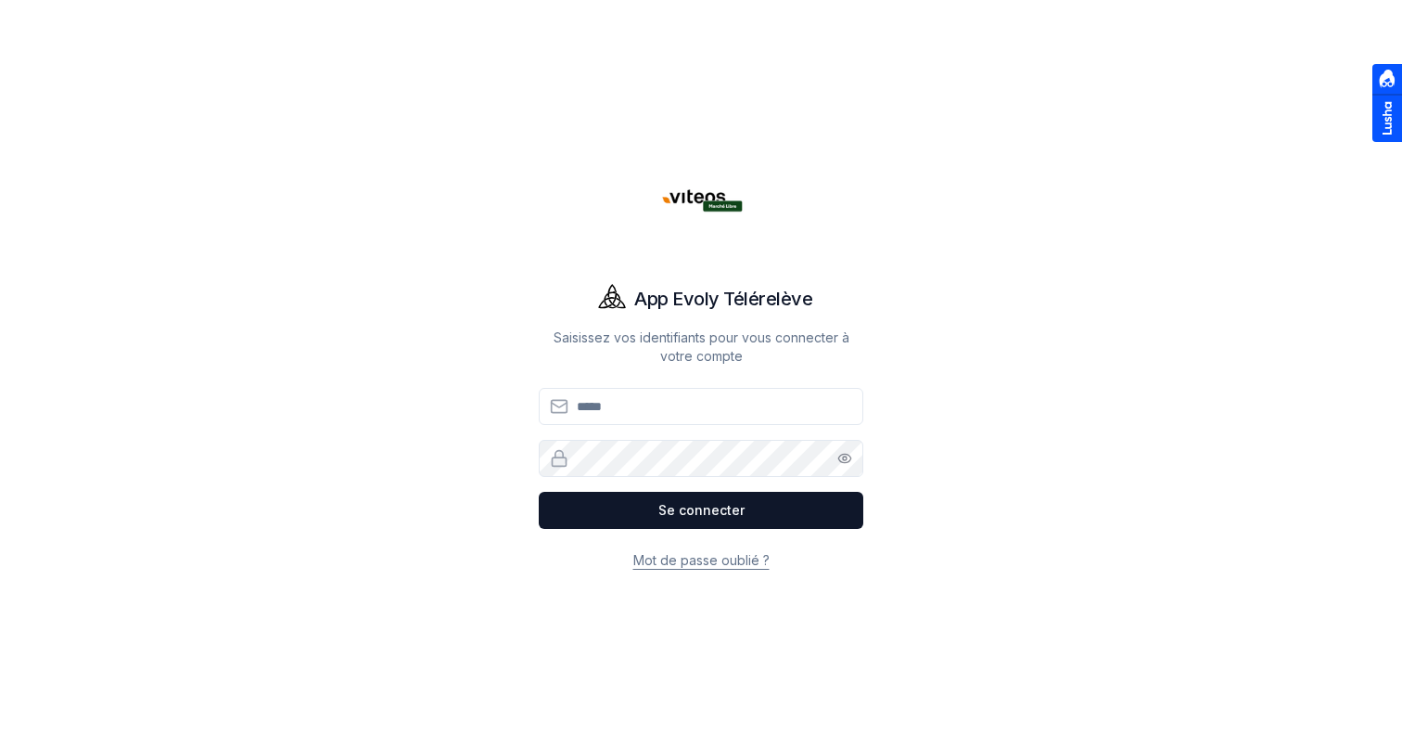 Image resolution: width=1402 pixels, height=735 pixels. Describe the element at coordinates (701, 510) in the screenshot. I see `button: Se connecter` at that location.